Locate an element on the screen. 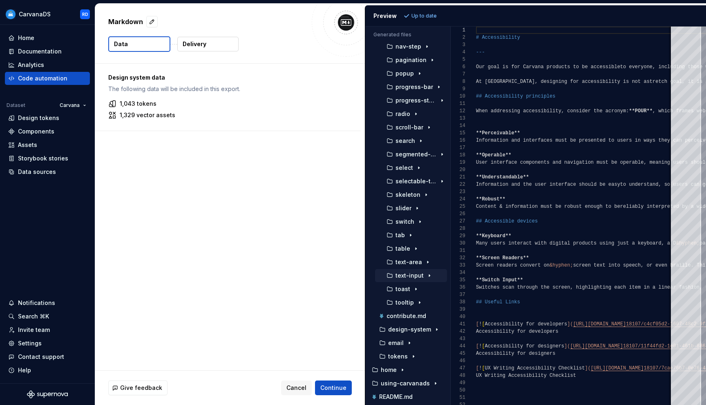  p: Data is located at coordinates (121, 44).